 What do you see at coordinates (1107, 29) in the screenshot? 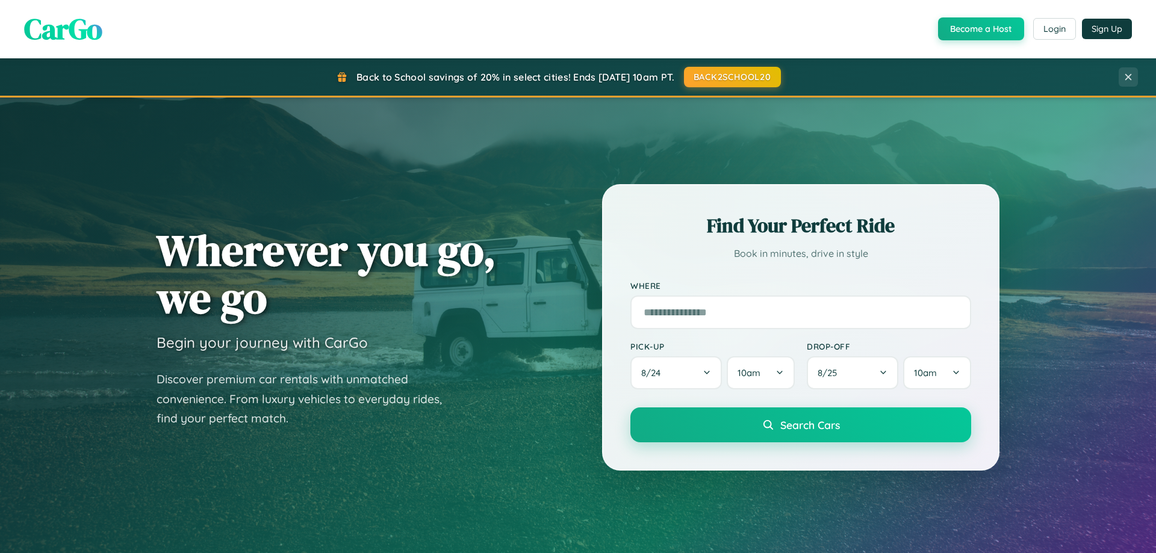
I see `button: Sign Up` at bounding box center [1107, 29].